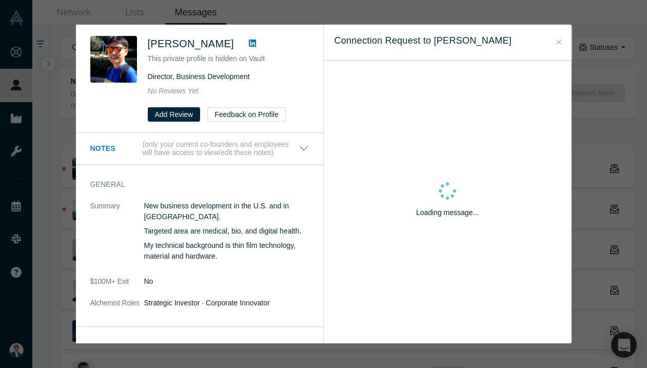 The width and height of the screenshot is (647, 368). What do you see at coordinates (559, 42) in the screenshot?
I see `button: Close` at bounding box center [559, 42].